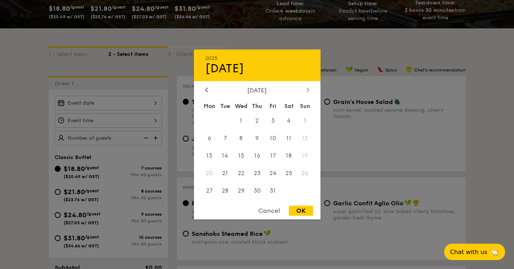  I want to click on div: 2025, so click(257, 58).